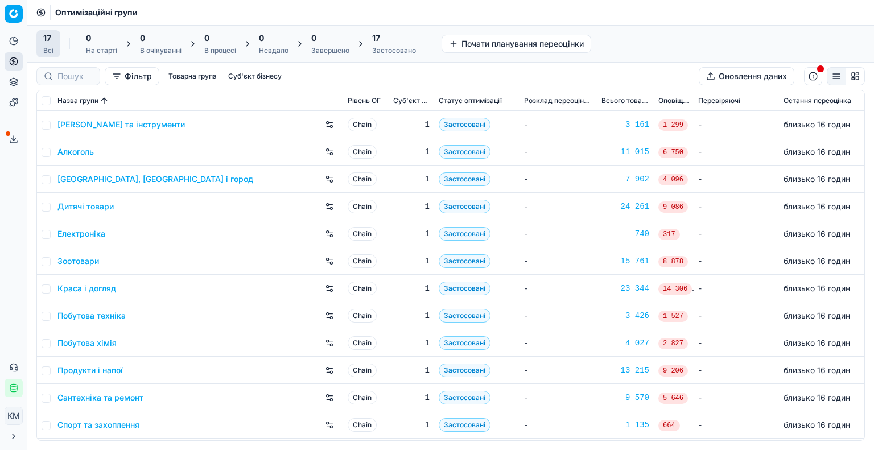 The image size is (874, 450). Describe the element at coordinates (625, 206) in the screenshot. I see `div: 24 261` at that location.